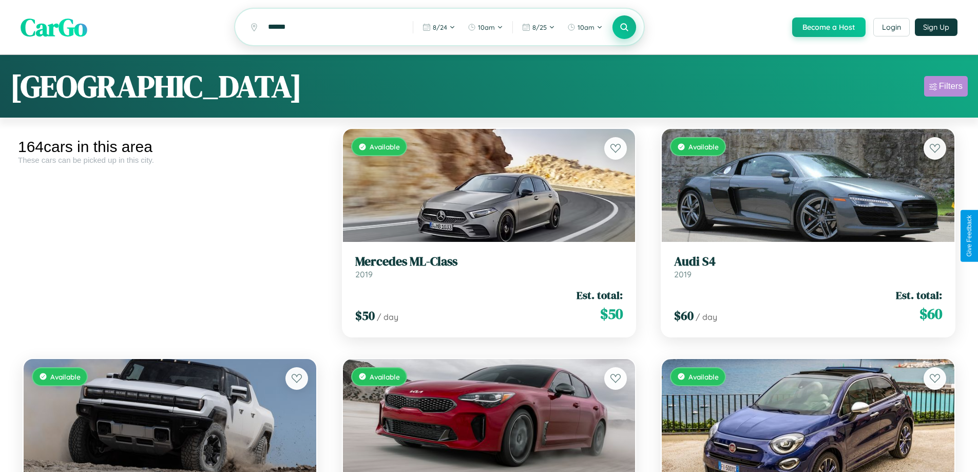  I want to click on div: Filters, so click(951, 86).